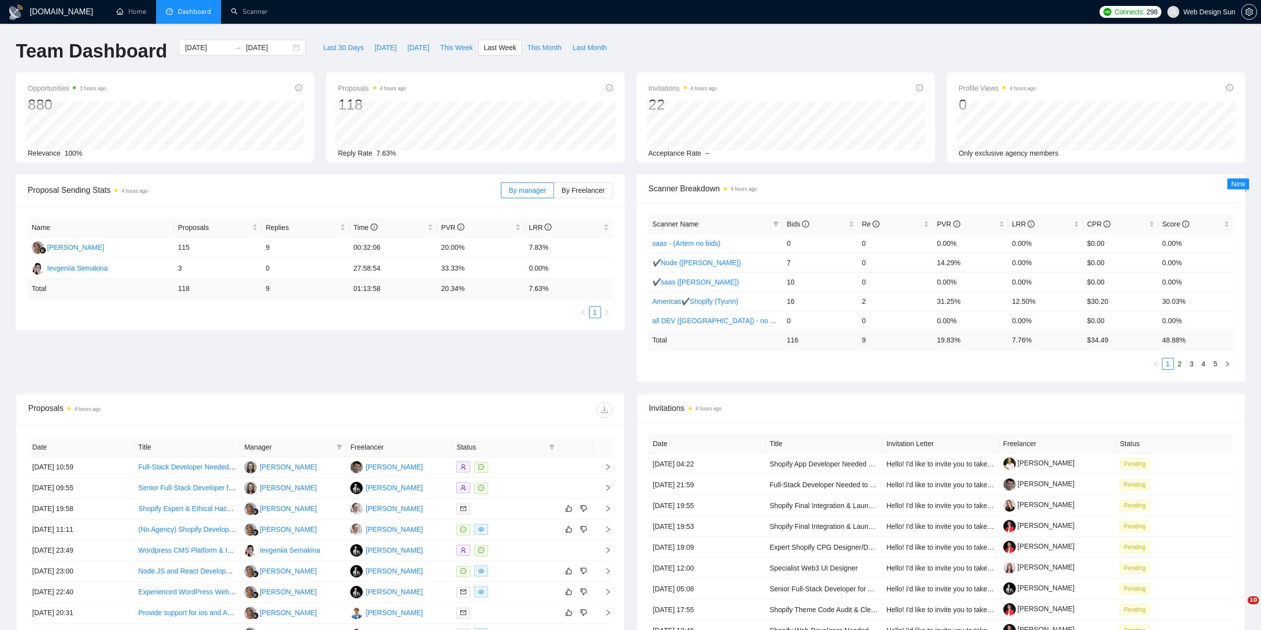 This screenshot has height=630, width=1261. Describe the element at coordinates (1009, 505) in the screenshot. I see `img: c1lA9BsF5ekLmkb4qkoMBbm_RNtTuon5aV-MajedG1uHbc9xb_758DYF03Xihb5AW5` at that location.